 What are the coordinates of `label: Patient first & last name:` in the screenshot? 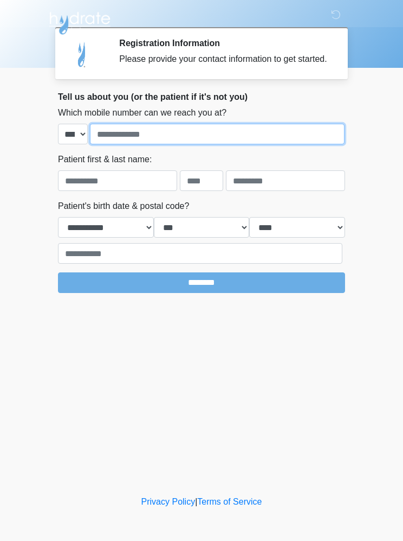 It's located at (105, 159).